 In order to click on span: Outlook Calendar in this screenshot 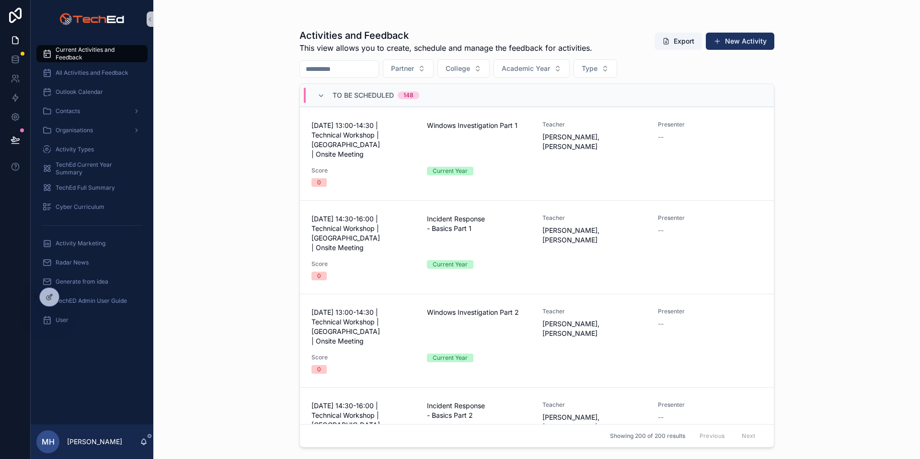, I will do `click(79, 92)`.